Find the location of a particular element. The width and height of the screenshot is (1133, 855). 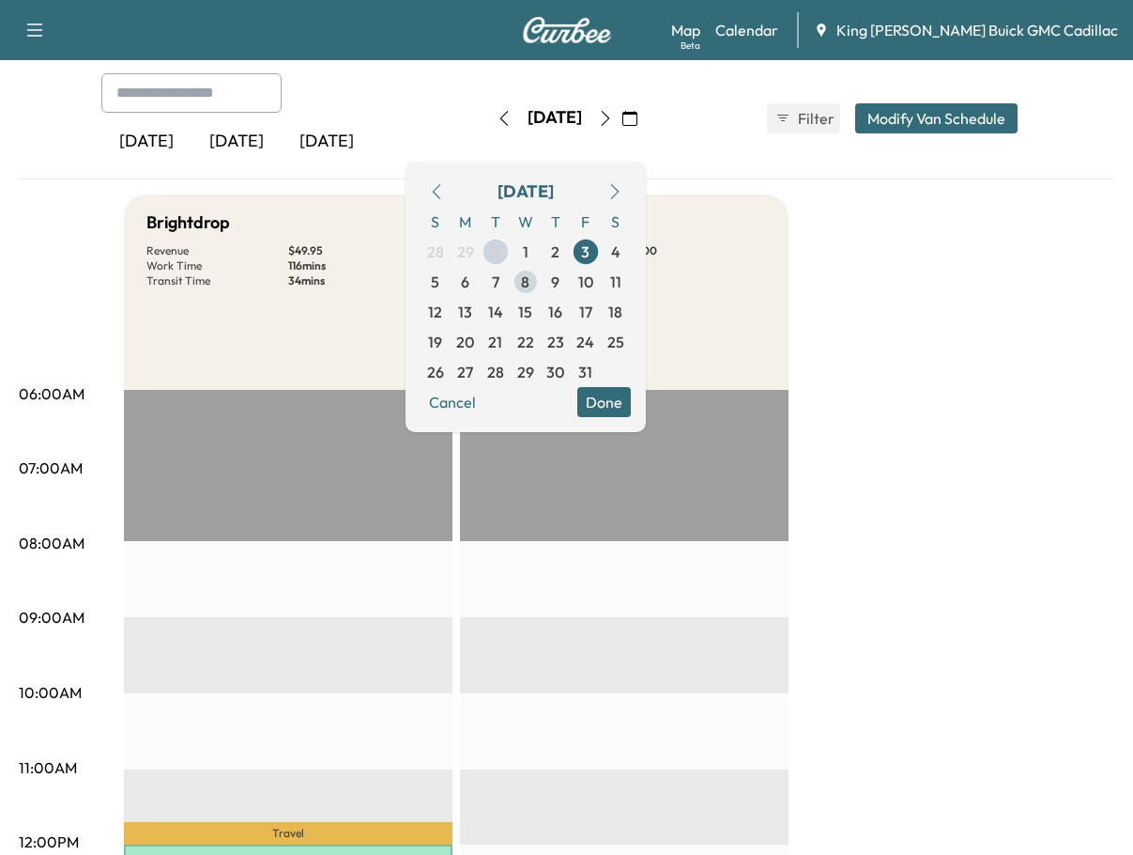

span: 21 is located at coordinates (495, 342).